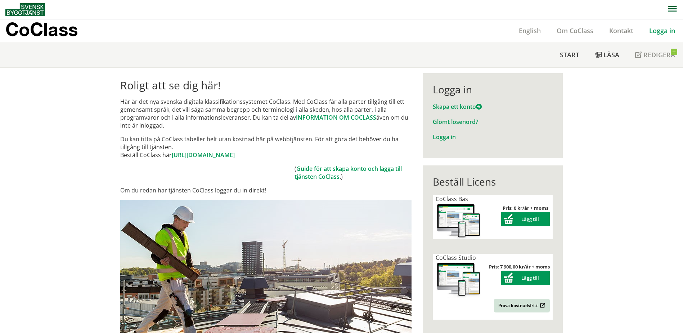  Describe the element at coordinates (25, 10) in the screenshot. I see `img: Svensk Byggtjänst` at that location.